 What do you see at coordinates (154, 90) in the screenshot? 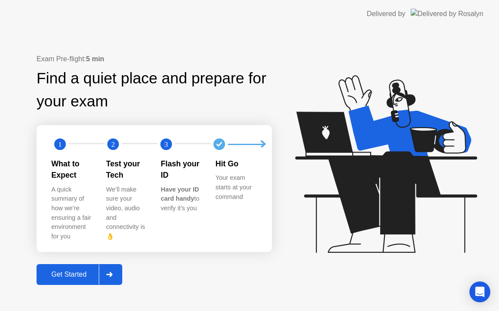
I see `div: Find a quiet place and prepare for your exam` at bounding box center [154, 90].